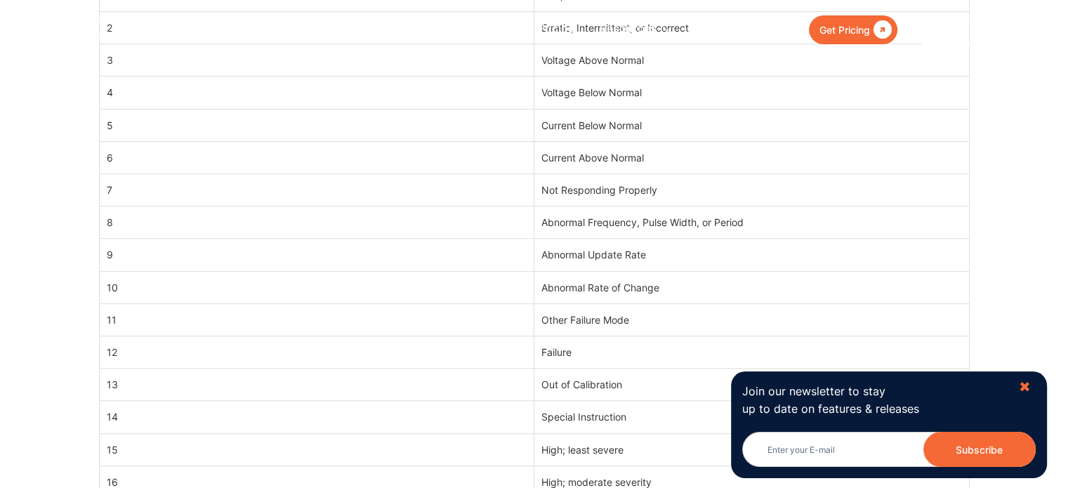  I want to click on div: Explore Clue, so click(379, 29).